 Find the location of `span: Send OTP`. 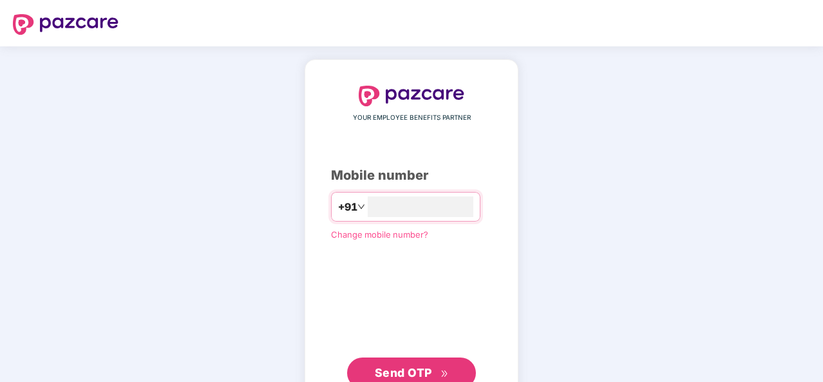

span: Send OTP is located at coordinates (403, 372).